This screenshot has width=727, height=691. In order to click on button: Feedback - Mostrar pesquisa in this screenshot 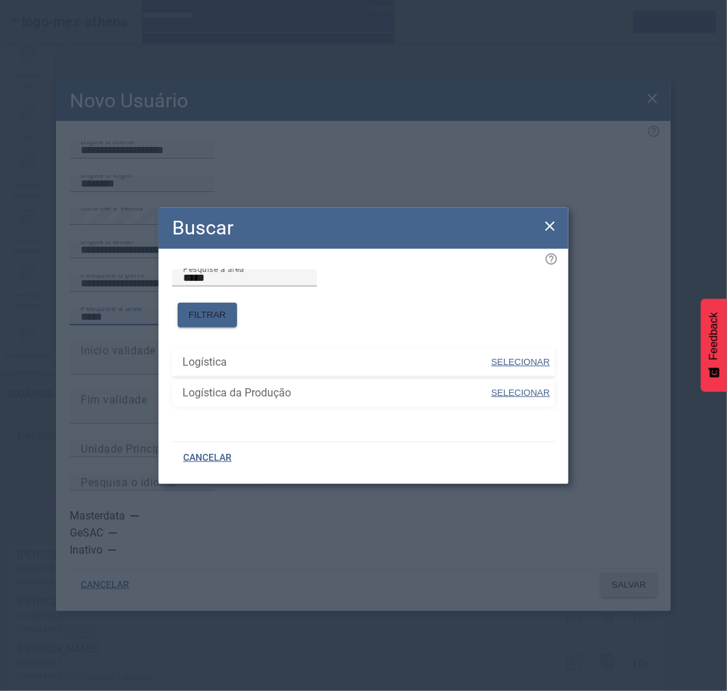, I will do `click(714, 345)`.